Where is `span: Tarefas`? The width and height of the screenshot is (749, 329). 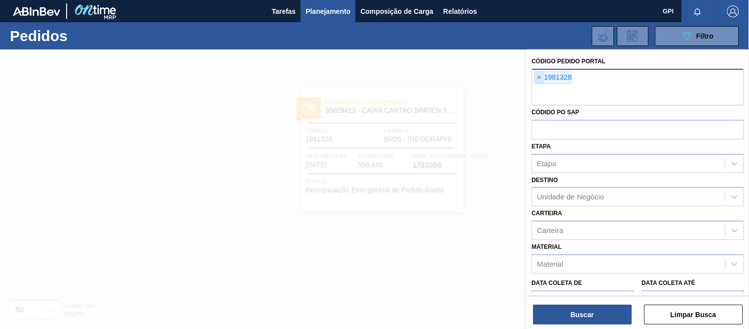 span: Tarefas is located at coordinates (284, 11).